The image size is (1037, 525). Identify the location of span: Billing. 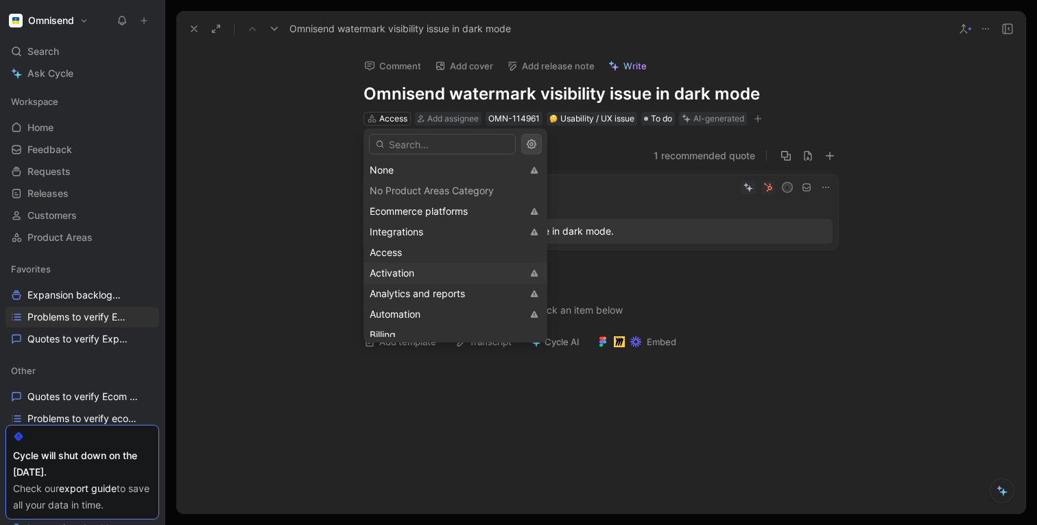
(383, 334).